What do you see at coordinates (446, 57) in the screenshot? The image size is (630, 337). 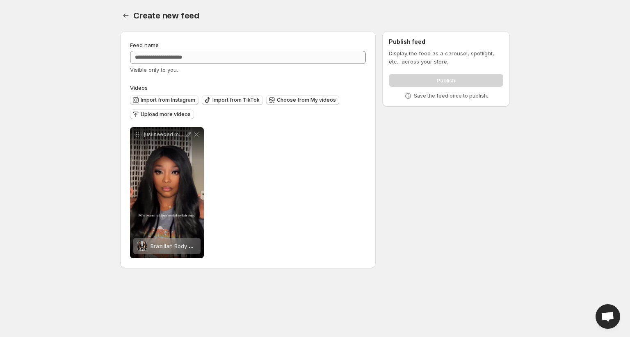 I see `p: Display the feed as a carousel, spotlight, etc., across your store.` at bounding box center [446, 57].